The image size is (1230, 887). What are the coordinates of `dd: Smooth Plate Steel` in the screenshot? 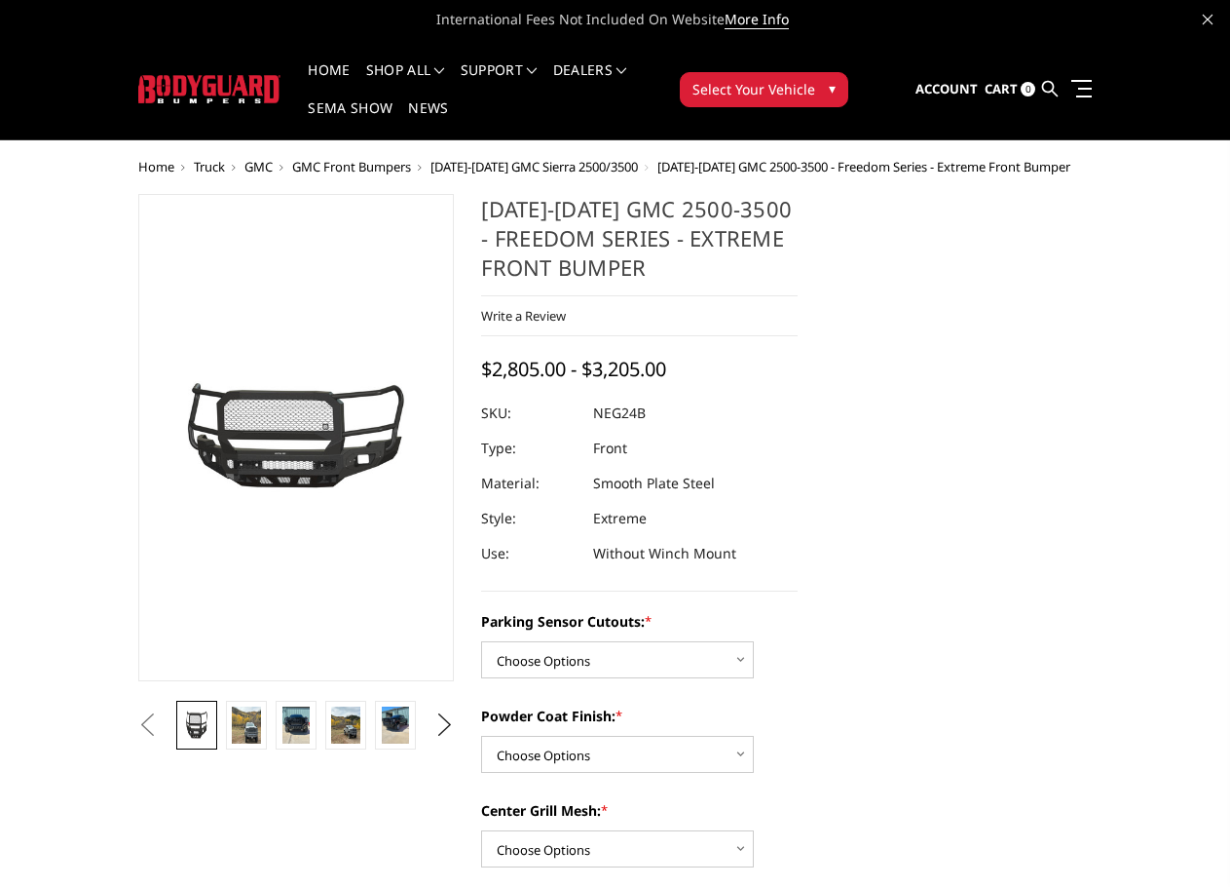 It's located at (654, 483).